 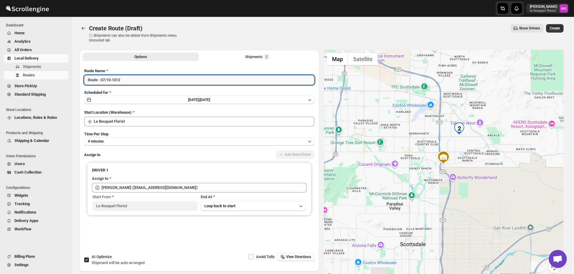 What do you see at coordinates (23, 229) in the screenshot?
I see `span: WorkFlow` at bounding box center [23, 229].